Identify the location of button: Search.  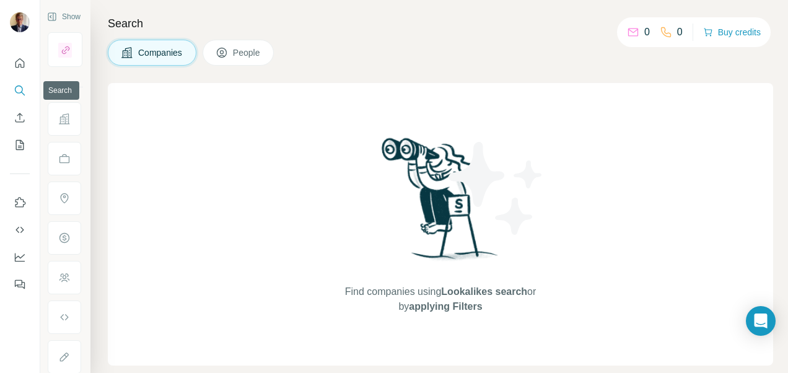
(20, 90).